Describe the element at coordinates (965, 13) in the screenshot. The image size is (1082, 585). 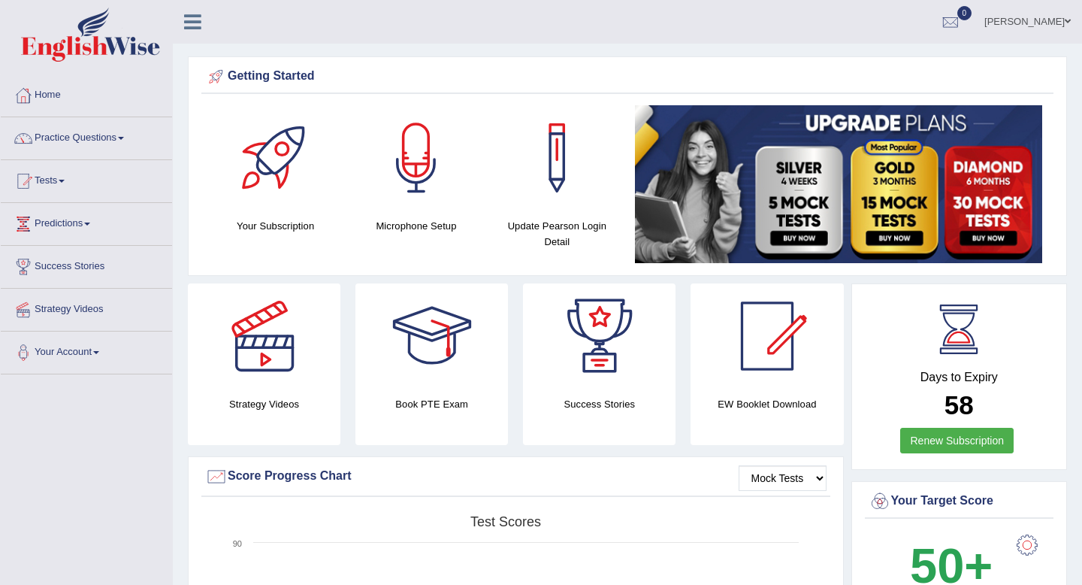
I see `span: 0` at that location.